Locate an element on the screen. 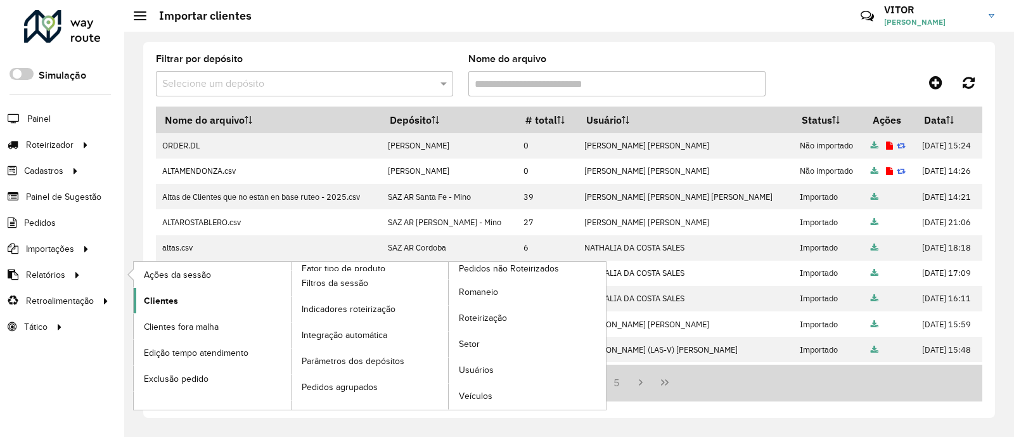 The width and height of the screenshot is (1014, 437). td: ALTAROSTABLERO.csv is located at coordinates (269, 222).